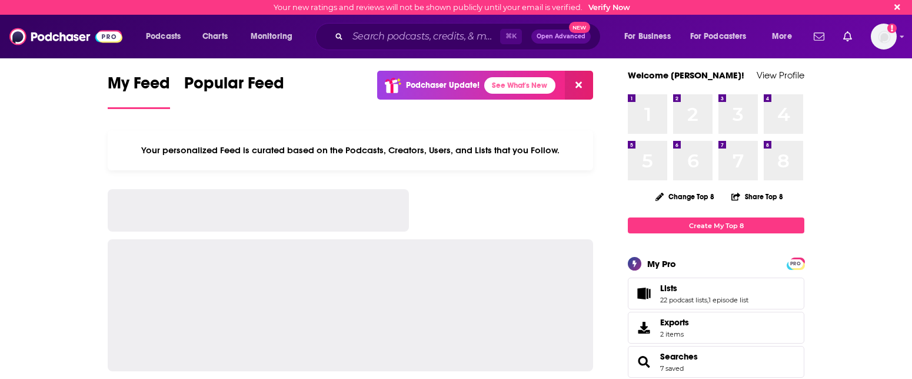 Image resolution: width=912 pixels, height=379 pixels. Describe the element at coordinates (163, 36) in the screenshot. I see `span: Podcasts` at that location.